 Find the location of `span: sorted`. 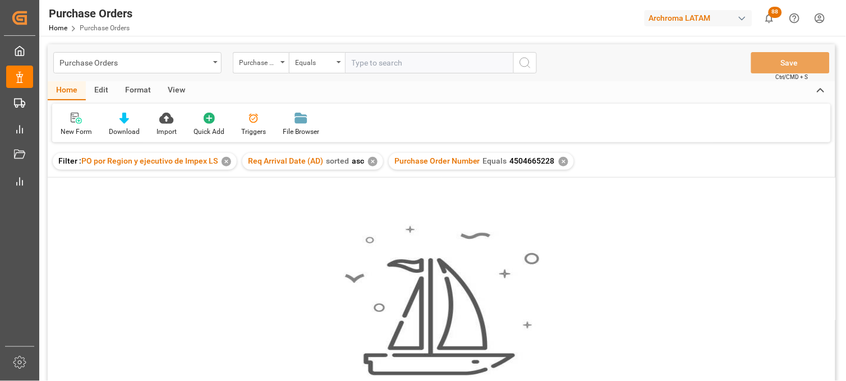

span: sorted is located at coordinates (337, 161).